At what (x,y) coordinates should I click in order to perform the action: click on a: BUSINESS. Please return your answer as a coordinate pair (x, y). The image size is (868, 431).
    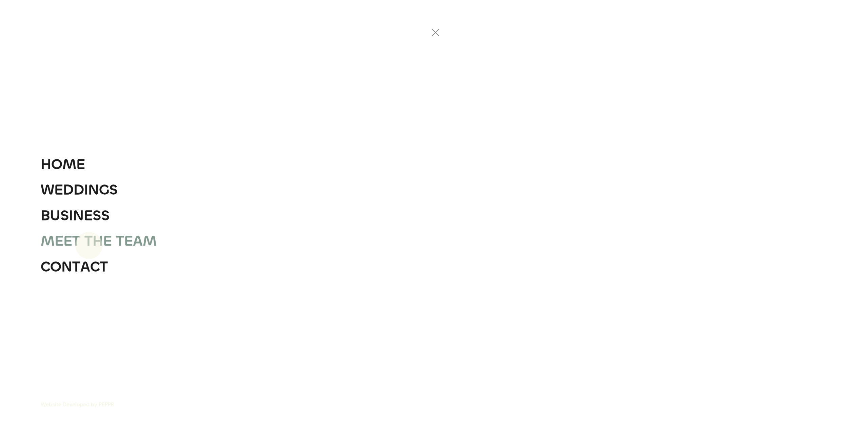
    Looking at the image, I should click on (75, 216).